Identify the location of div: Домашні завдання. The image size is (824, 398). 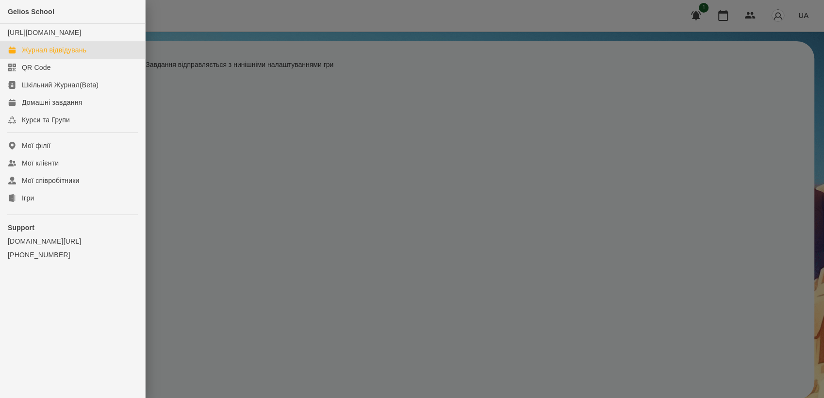
(52, 102).